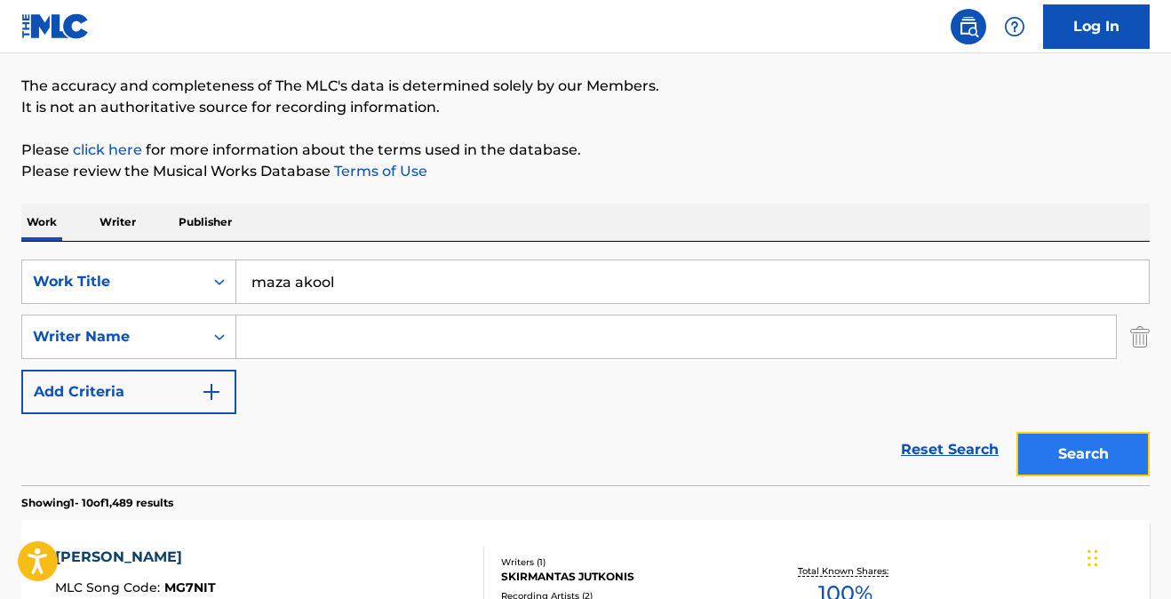 This screenshot has height=599, width=1171. Describe the element at coordinates (55, 26) in the screenshot. I see `img: MLC Logo` at that location.